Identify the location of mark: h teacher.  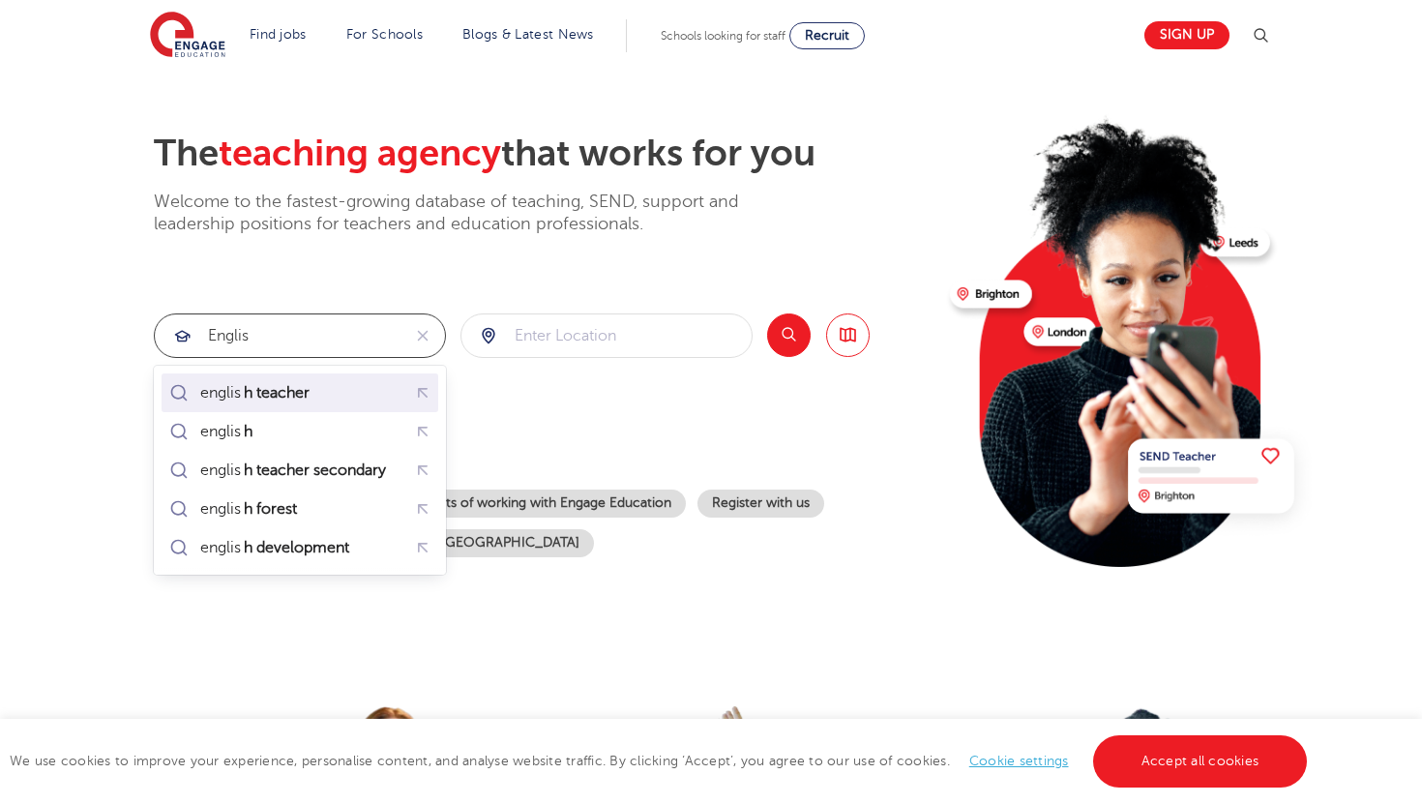
(277, 393).